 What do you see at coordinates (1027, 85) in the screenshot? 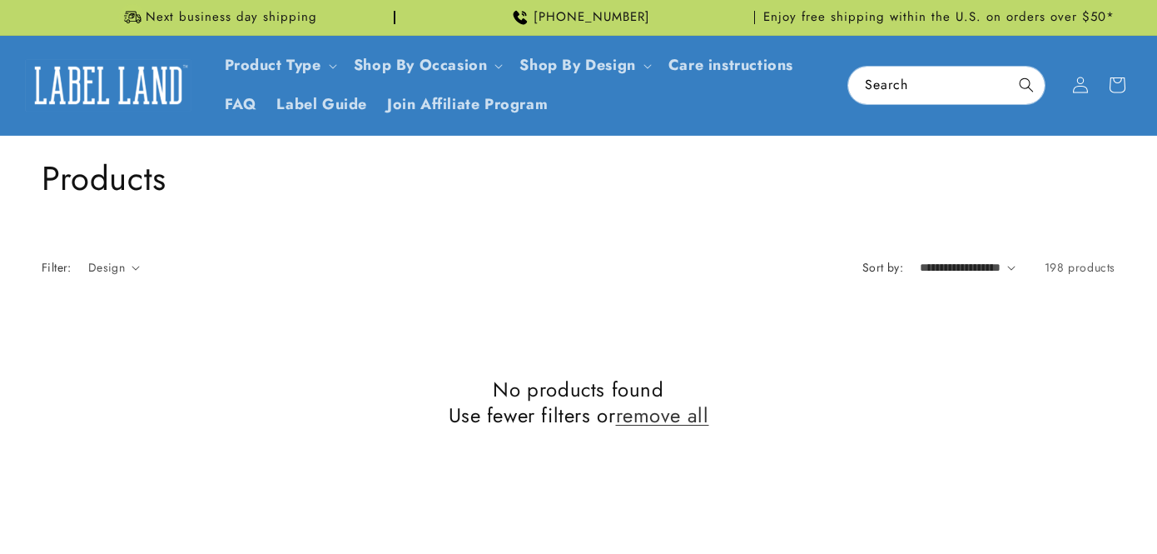
I see `button: Search` at bounding box center [1027, 85].